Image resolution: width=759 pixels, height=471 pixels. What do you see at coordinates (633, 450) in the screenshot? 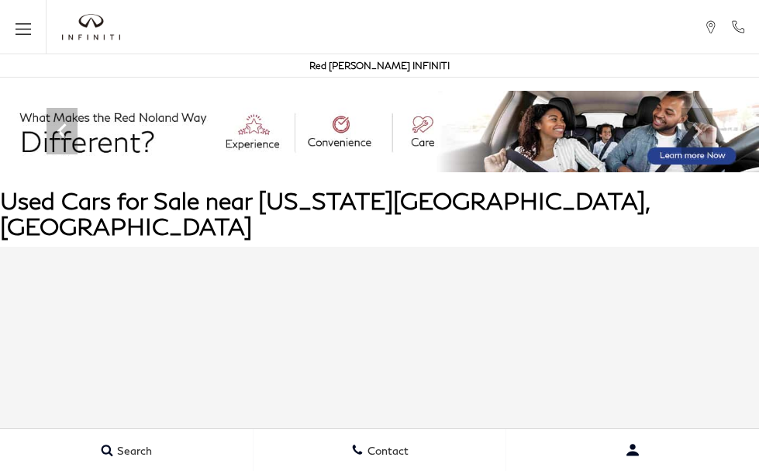
I see `button: user-profile-menu` at bounding box center [633, 450].